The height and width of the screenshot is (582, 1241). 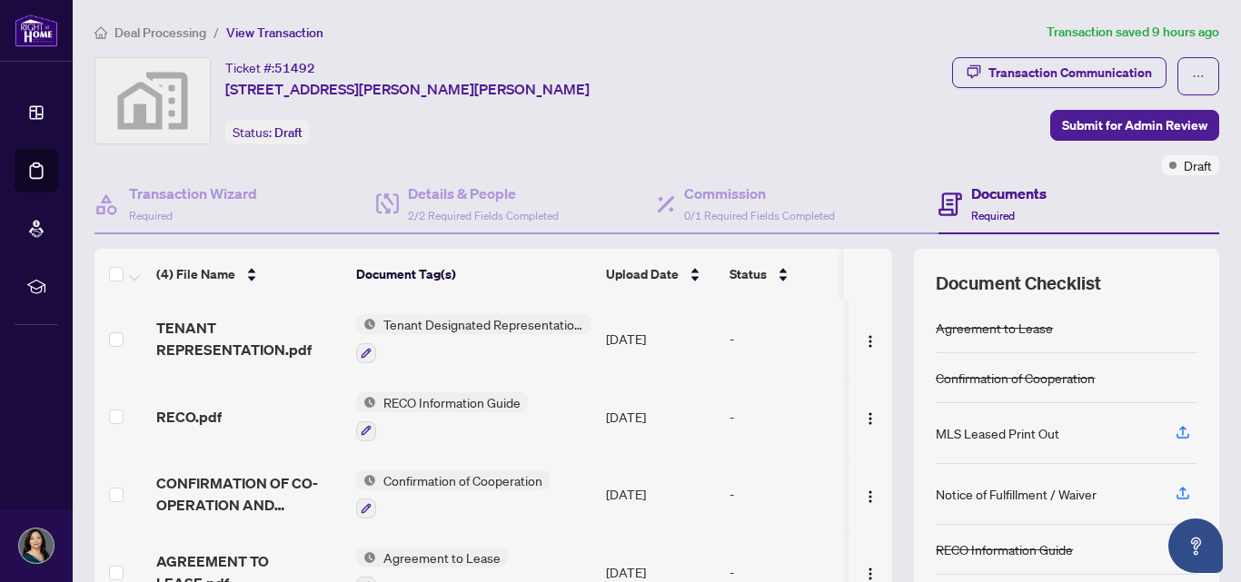 I want to click on span: (4) File Name, so click(x=195, y=274).